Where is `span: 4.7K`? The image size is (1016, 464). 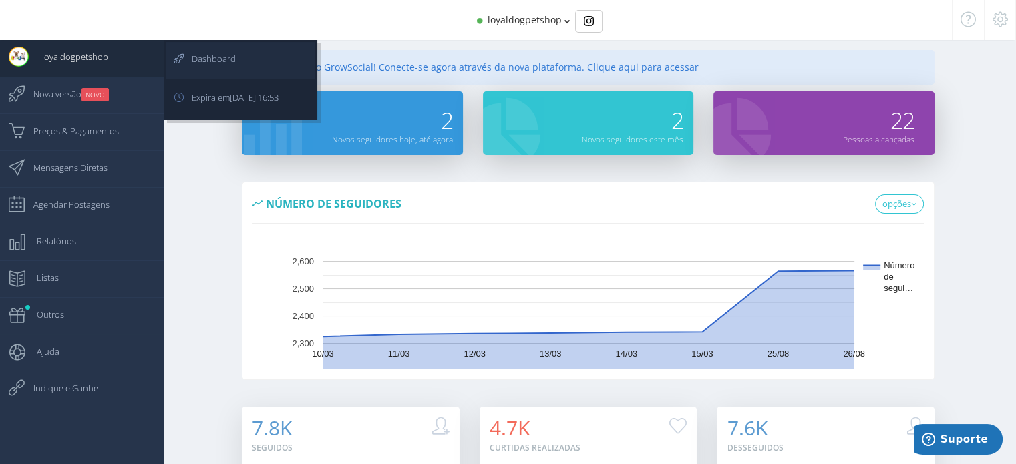
span: 4.7K is located at coordinates (510, 428).